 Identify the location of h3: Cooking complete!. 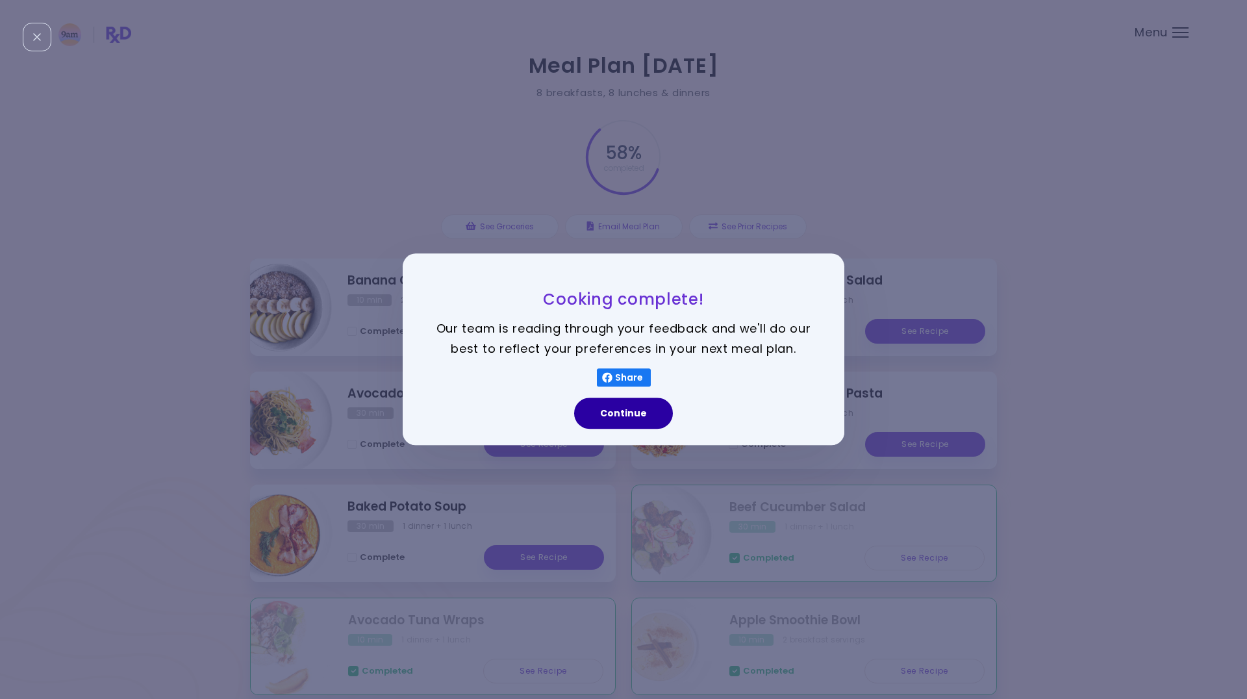
(624, 299).